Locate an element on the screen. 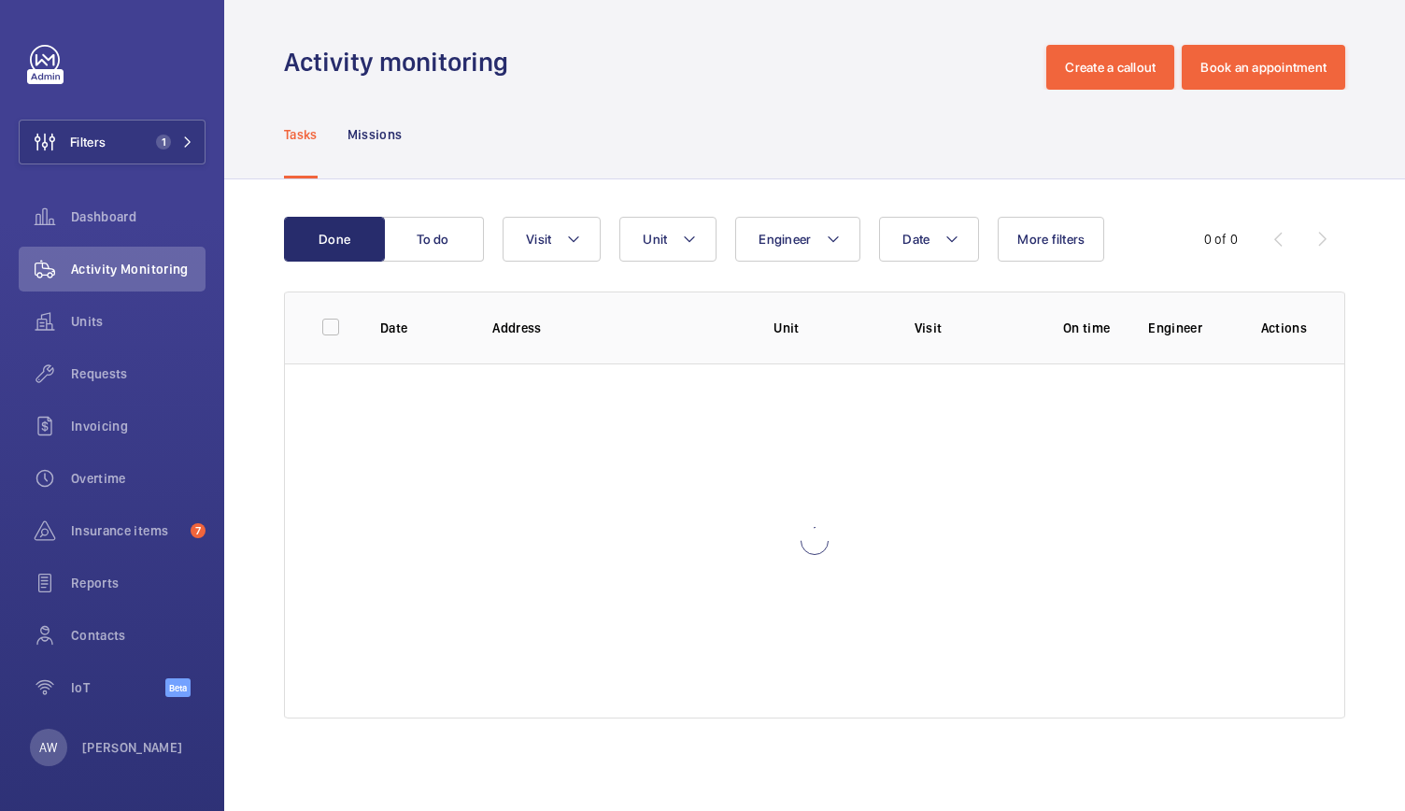 This screenshot has height=811, width=1405. button: Filters1 is located at coordinates (112, 142).